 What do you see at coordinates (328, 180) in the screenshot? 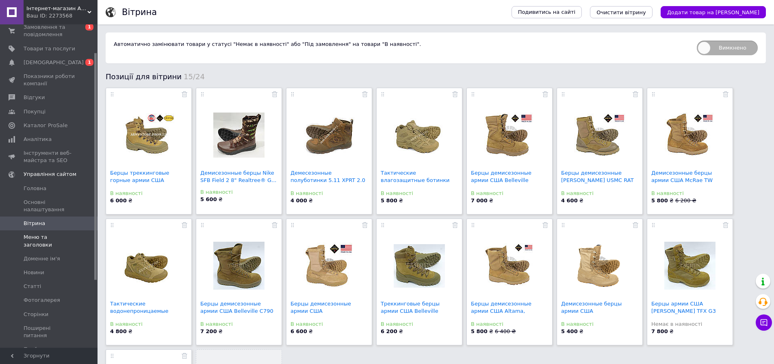
I see `a: Демесезонные полуботинки 5.11 XPRT 2.0 Desert 1230...` at bounding box center [328, 180].